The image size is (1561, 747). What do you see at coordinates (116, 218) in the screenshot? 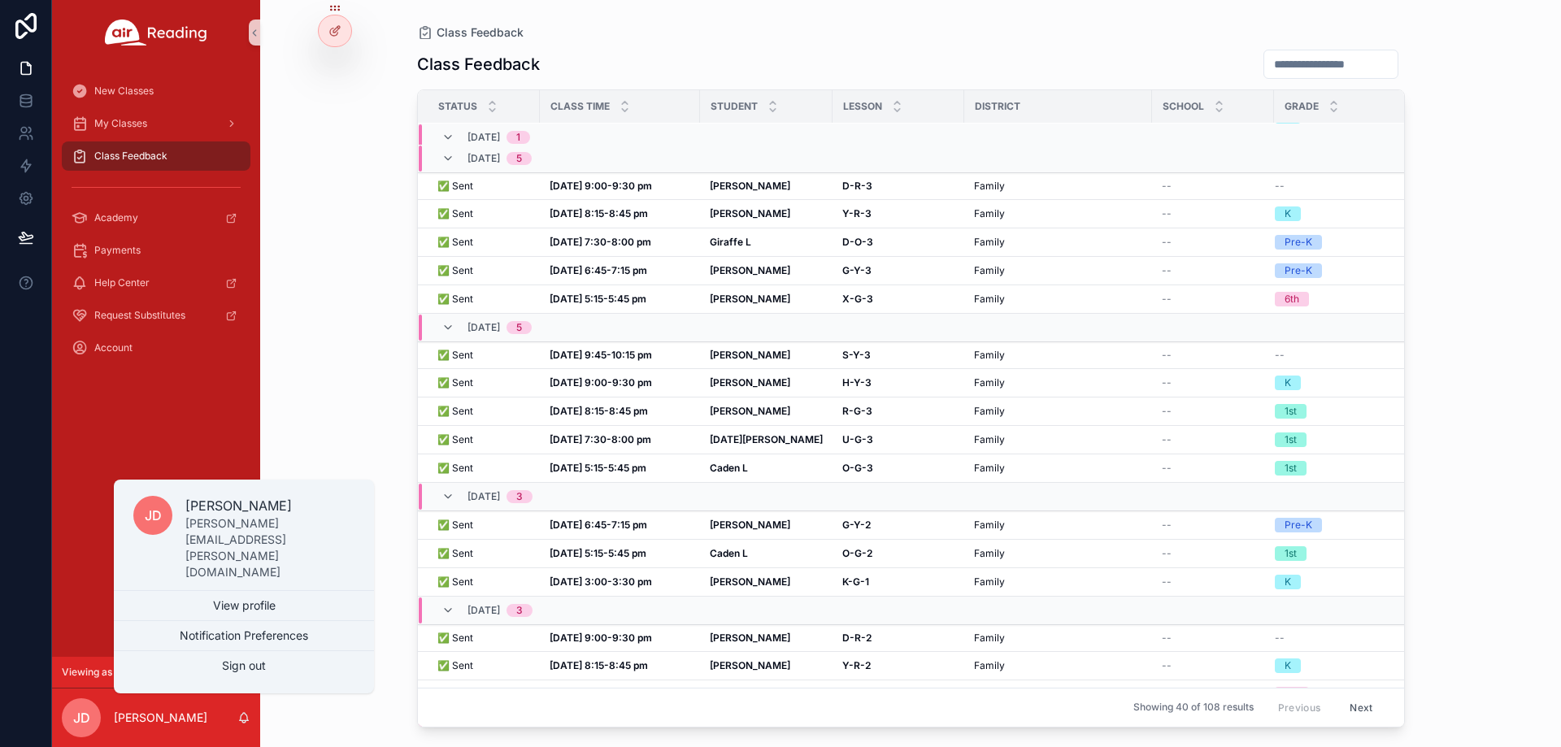
I see `span: Academy` at bounding box center [116, 218].